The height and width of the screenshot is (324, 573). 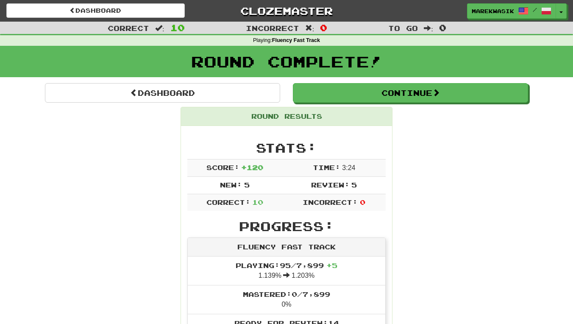 What do you see at coordinates (287, 148) in the screenshot?
I see `h2: Stats:` at bounding box center [287, 148].